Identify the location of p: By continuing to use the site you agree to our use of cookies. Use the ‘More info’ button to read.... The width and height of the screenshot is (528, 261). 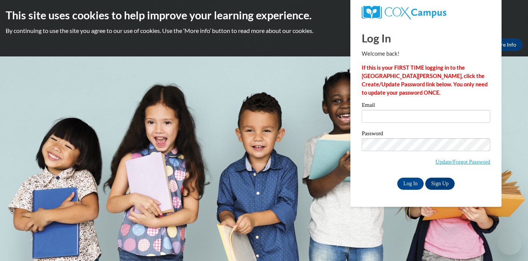
(264, 31).